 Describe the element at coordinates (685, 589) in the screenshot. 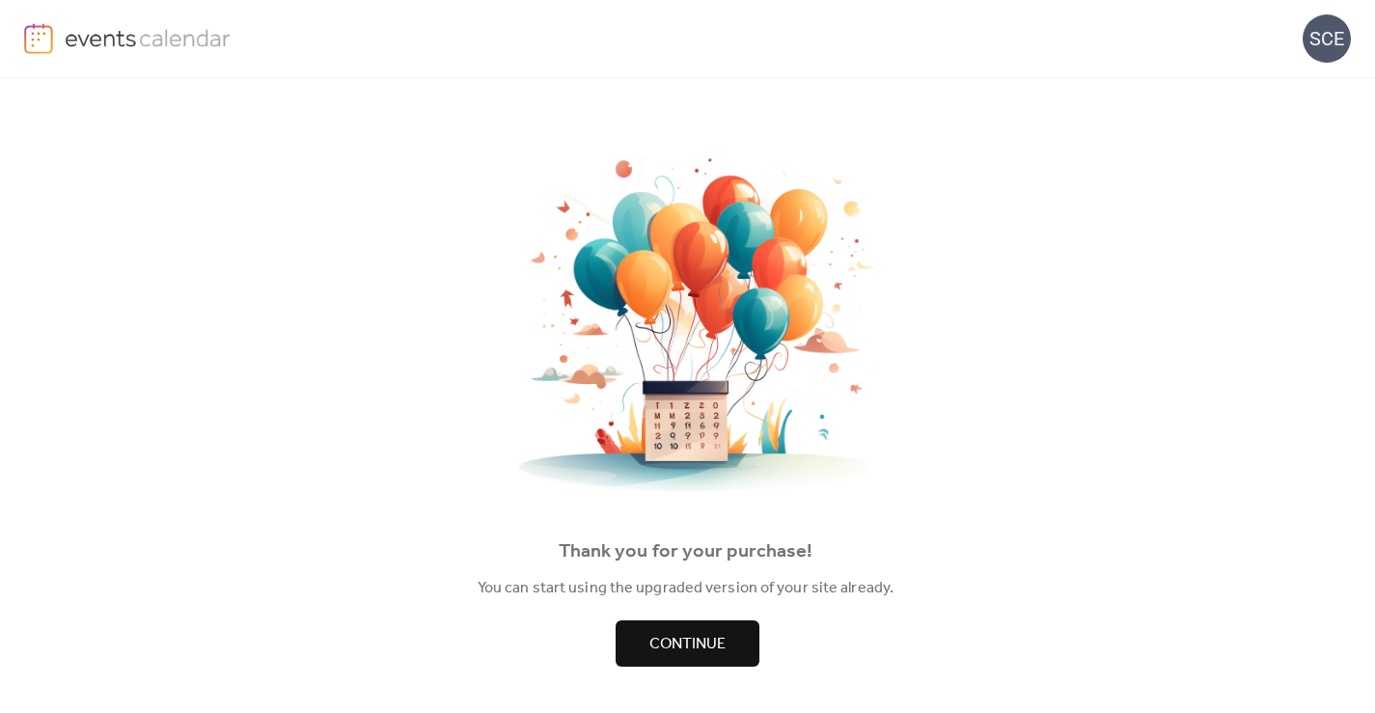

I see `div: You can start using the upgraded version of your site already.` at that location.